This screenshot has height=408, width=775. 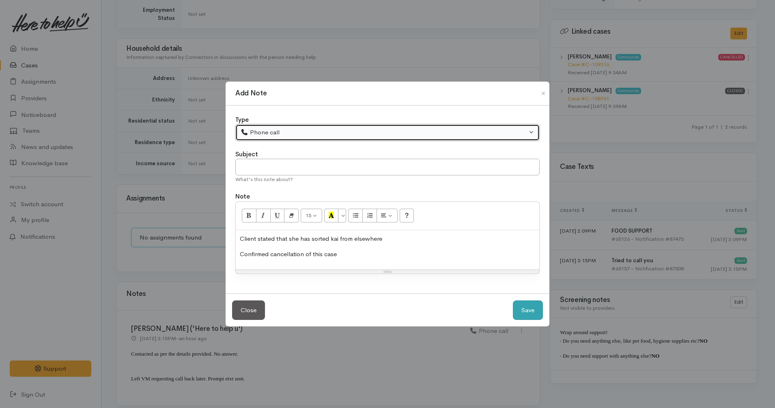 I want to click on label: Type, so click(x=242, y=120).